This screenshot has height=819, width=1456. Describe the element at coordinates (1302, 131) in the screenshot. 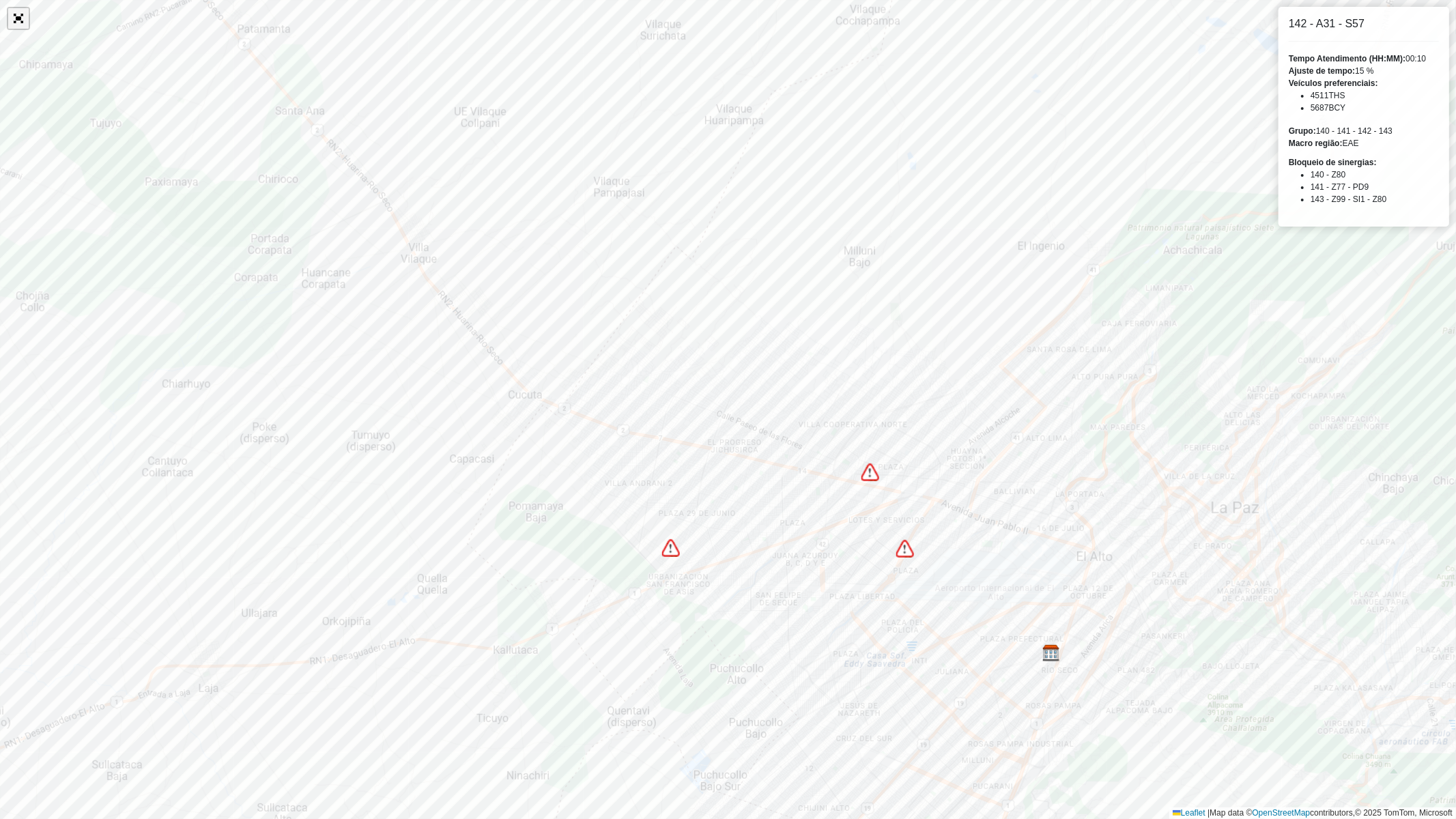

I see `strong: Grupo:` at that location.